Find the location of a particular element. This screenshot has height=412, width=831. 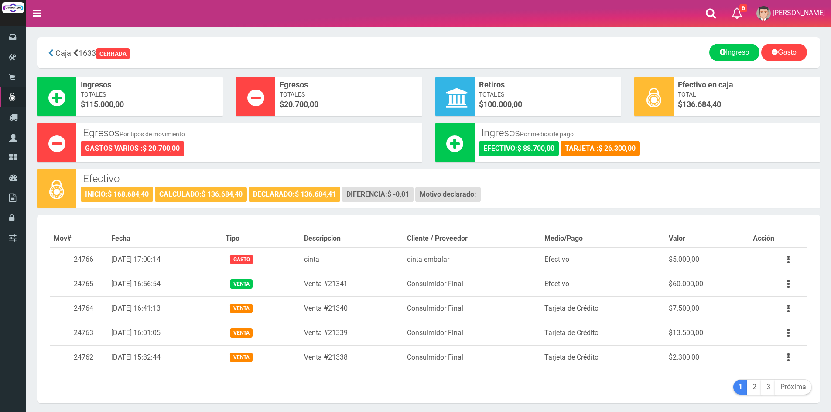

td: 24765 is located at coordinates (79, 284).